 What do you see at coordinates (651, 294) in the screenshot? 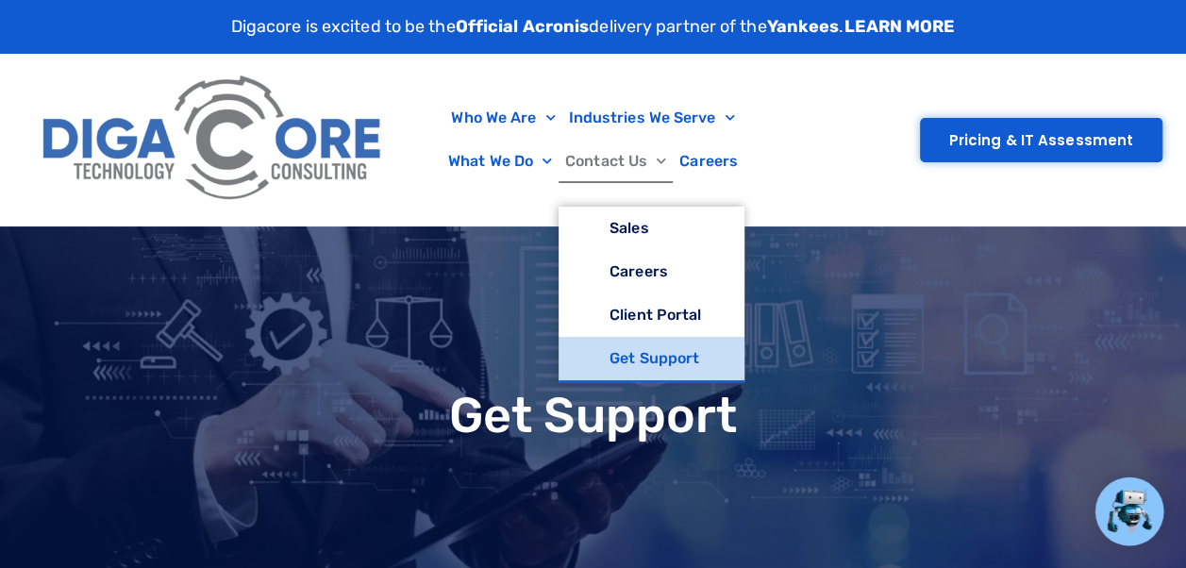
I see `ul: Contact Us` at bounding box center [651, 294].